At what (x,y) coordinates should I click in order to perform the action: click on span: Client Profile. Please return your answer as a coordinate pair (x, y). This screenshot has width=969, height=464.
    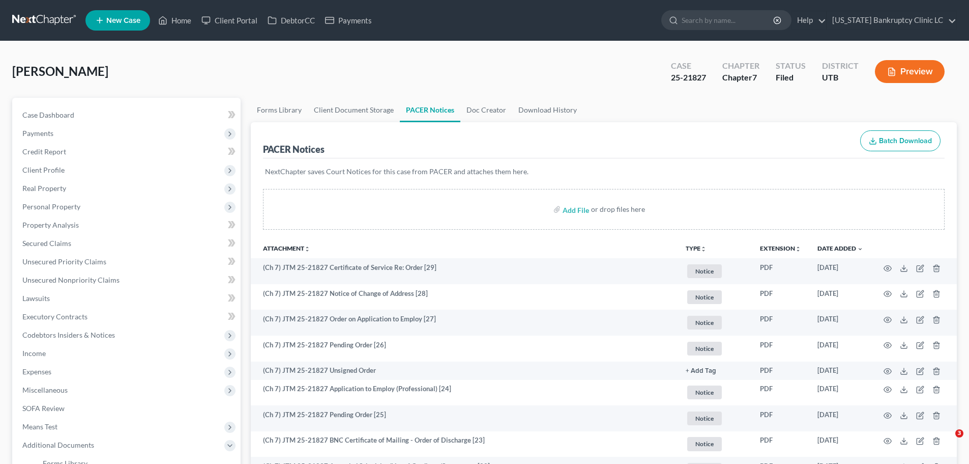
    Looking at the image, I should click on (43, 169).